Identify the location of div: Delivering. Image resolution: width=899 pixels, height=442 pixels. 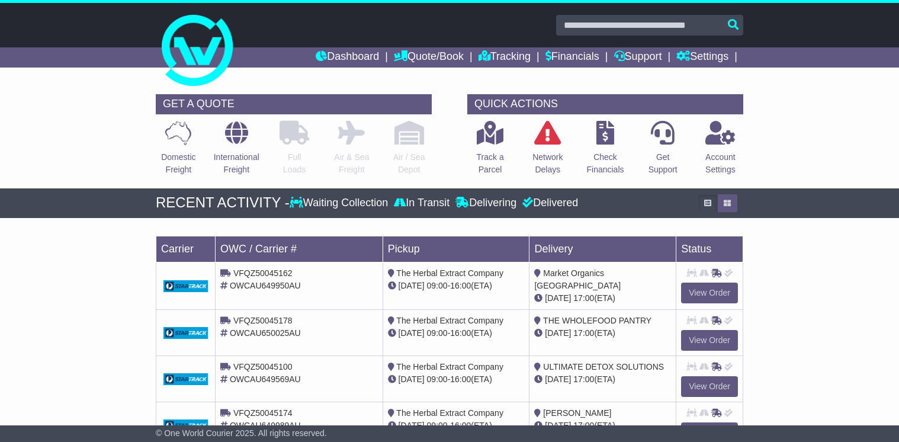
(486, 203).